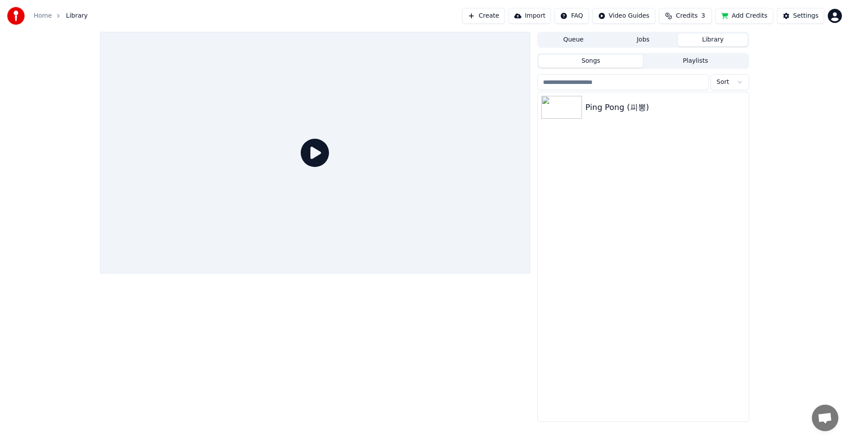  What do you see at coordinates (571, 16) in the screenshot?
I see `button: FAQ` at bounding box center [571, 16].